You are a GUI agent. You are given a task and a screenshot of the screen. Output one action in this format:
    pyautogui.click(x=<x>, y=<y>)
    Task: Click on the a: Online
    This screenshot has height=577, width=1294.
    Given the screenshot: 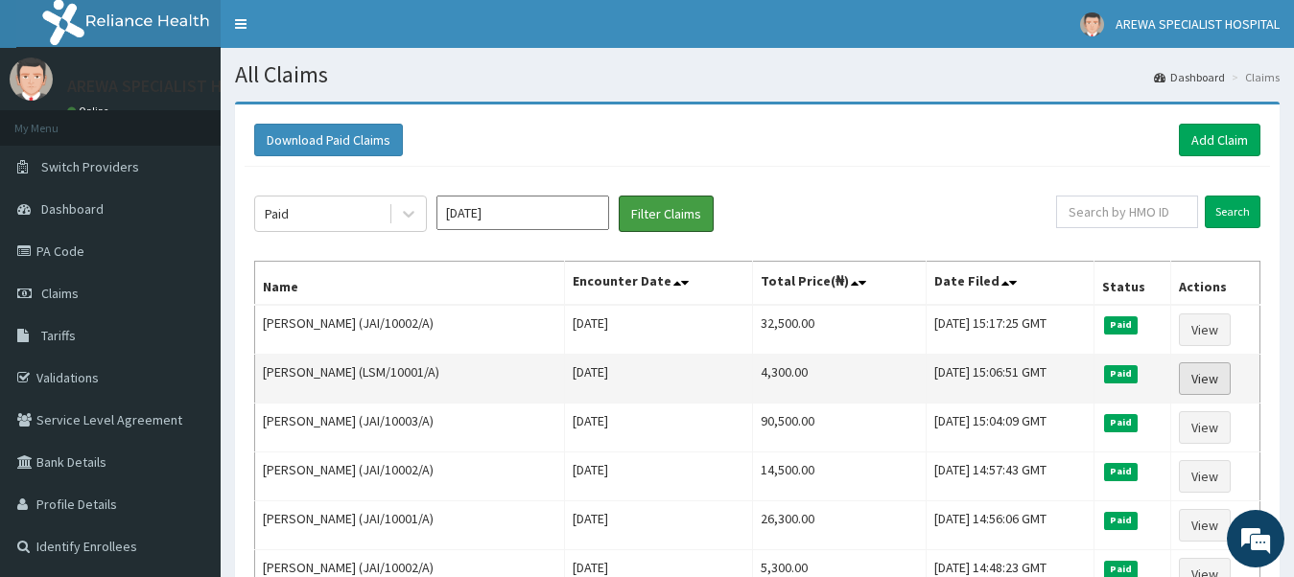 What is the action you would take?
    pyautogui.click(x=90, y=111)
    